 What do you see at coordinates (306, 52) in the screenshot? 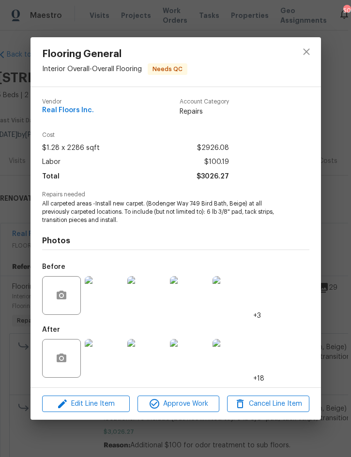
I see `button: close` at bounding box center [306, 52].